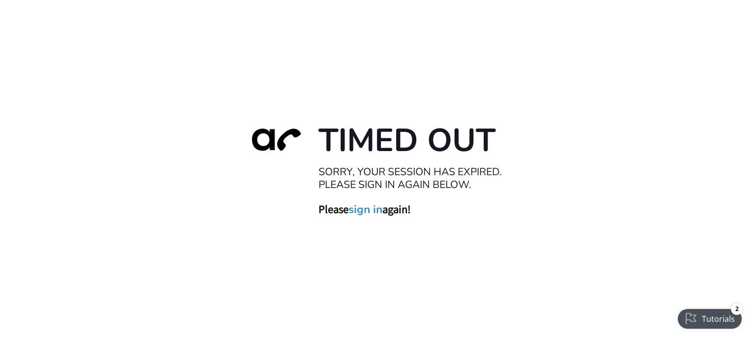 This screenshot has height=342, width=755. Describe the element at coordinates (38, 20) in the screenshot. I see `button: Checklist, Tutorials, 2 incomplete tasks` at that location.